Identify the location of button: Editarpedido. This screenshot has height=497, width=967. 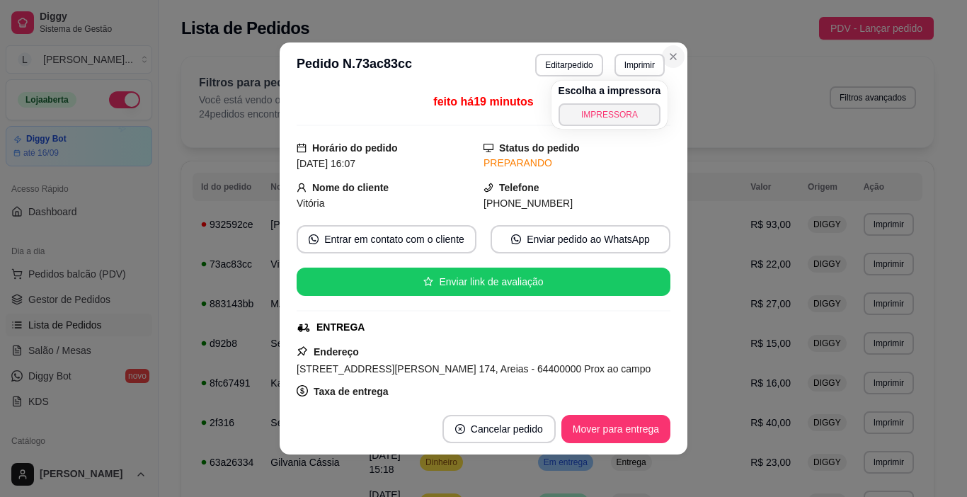
(569, 65).